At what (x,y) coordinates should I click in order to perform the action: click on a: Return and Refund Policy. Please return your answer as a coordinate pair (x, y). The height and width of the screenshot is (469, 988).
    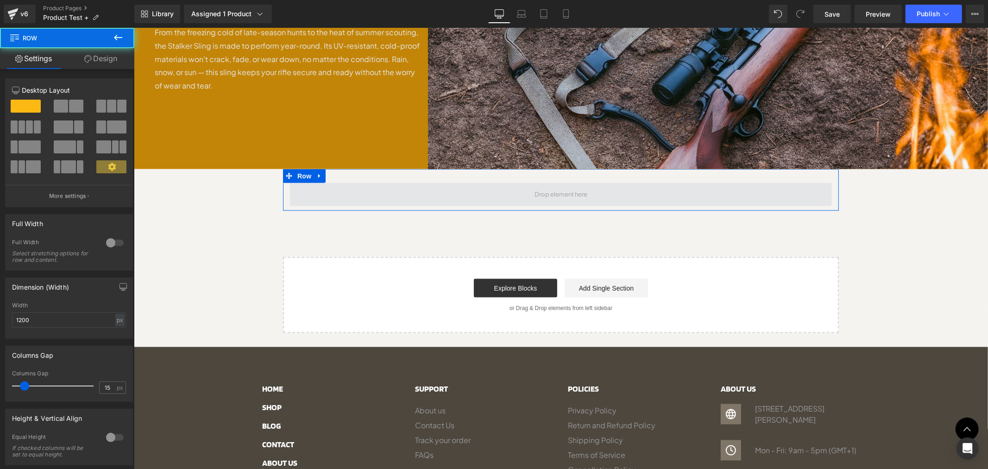
    Looking at the image, I should click on (478, 397).